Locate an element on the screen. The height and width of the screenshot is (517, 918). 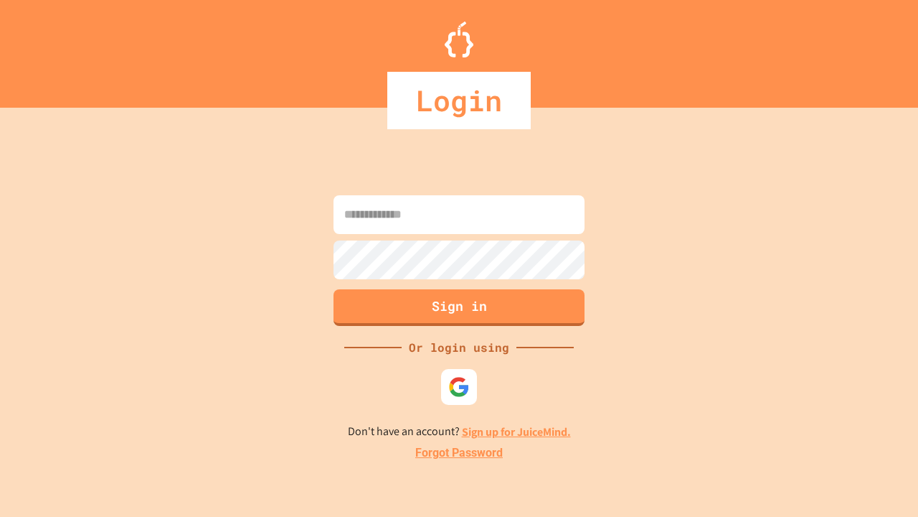
a: Forgot Password is located at coordinates (459, 453).